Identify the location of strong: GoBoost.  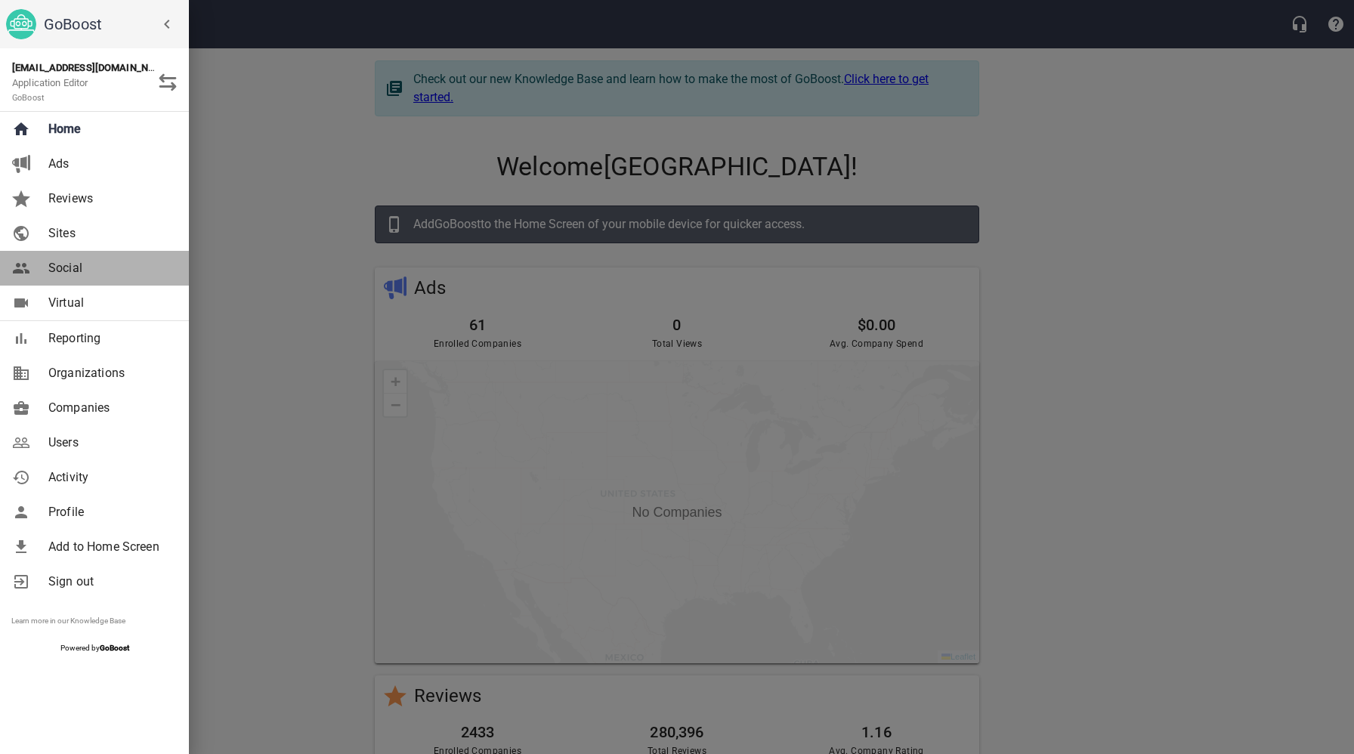
(114, 647).